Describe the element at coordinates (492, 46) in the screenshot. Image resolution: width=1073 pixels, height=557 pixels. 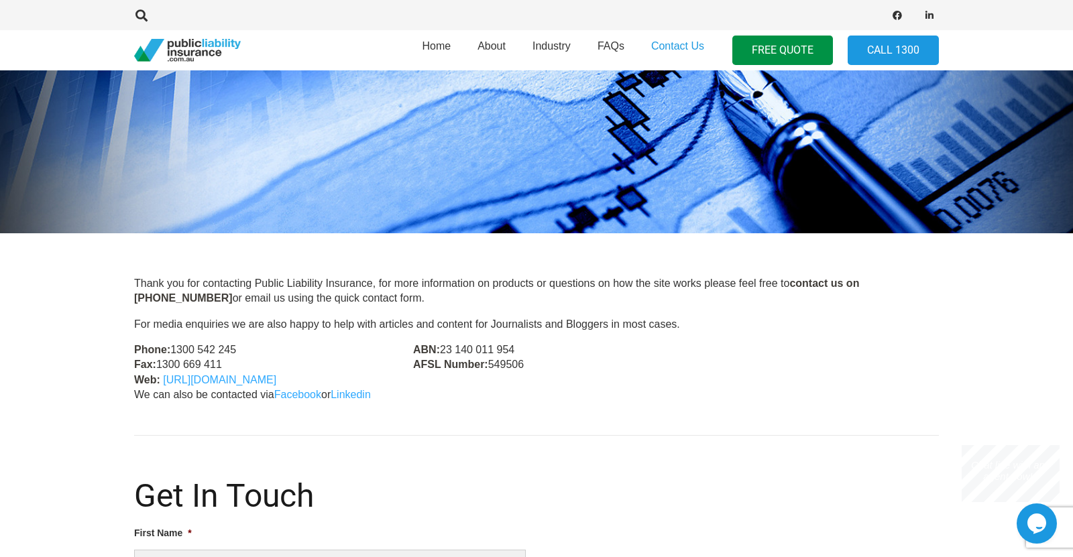
I see `span: About` at that location.